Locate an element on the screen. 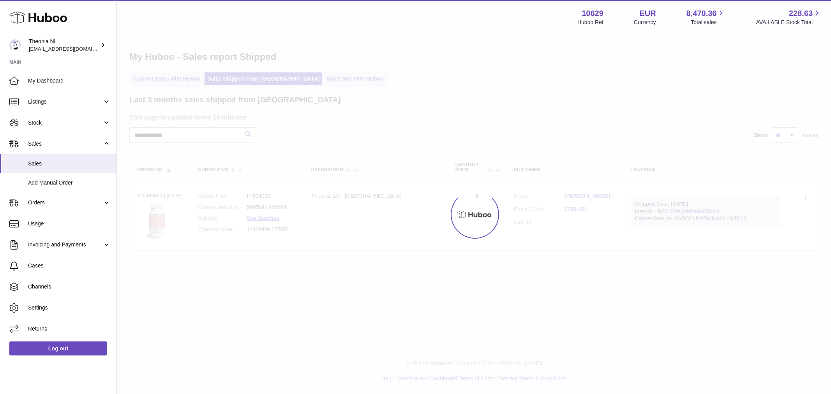 The width and height of the screenshot is (831, 394). div: Currency is located at coordinates (645, 22).